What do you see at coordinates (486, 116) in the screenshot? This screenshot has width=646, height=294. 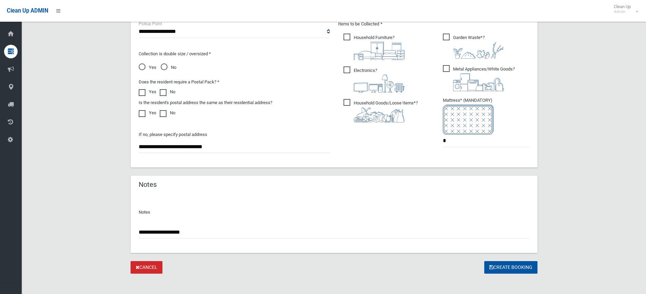 I see `span: Mattress* (MANDATORY)` at bounding box center [486, 116].